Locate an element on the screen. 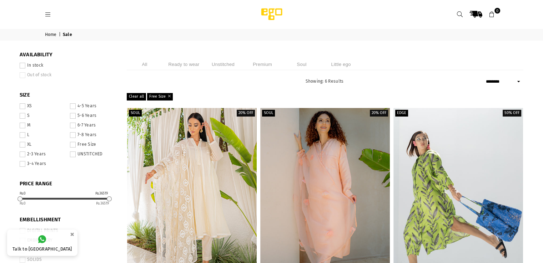 This screenshot has height=263, width=543. span: PRICE RANGE is located at coordinates (68, 184).